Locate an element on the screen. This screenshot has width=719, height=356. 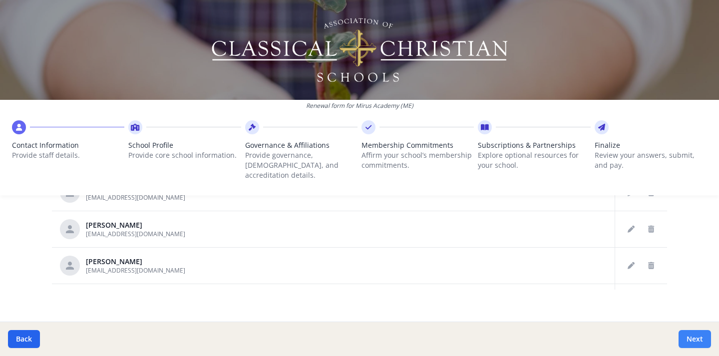
p: Provide core school information. is located at coordinates (184, 155).